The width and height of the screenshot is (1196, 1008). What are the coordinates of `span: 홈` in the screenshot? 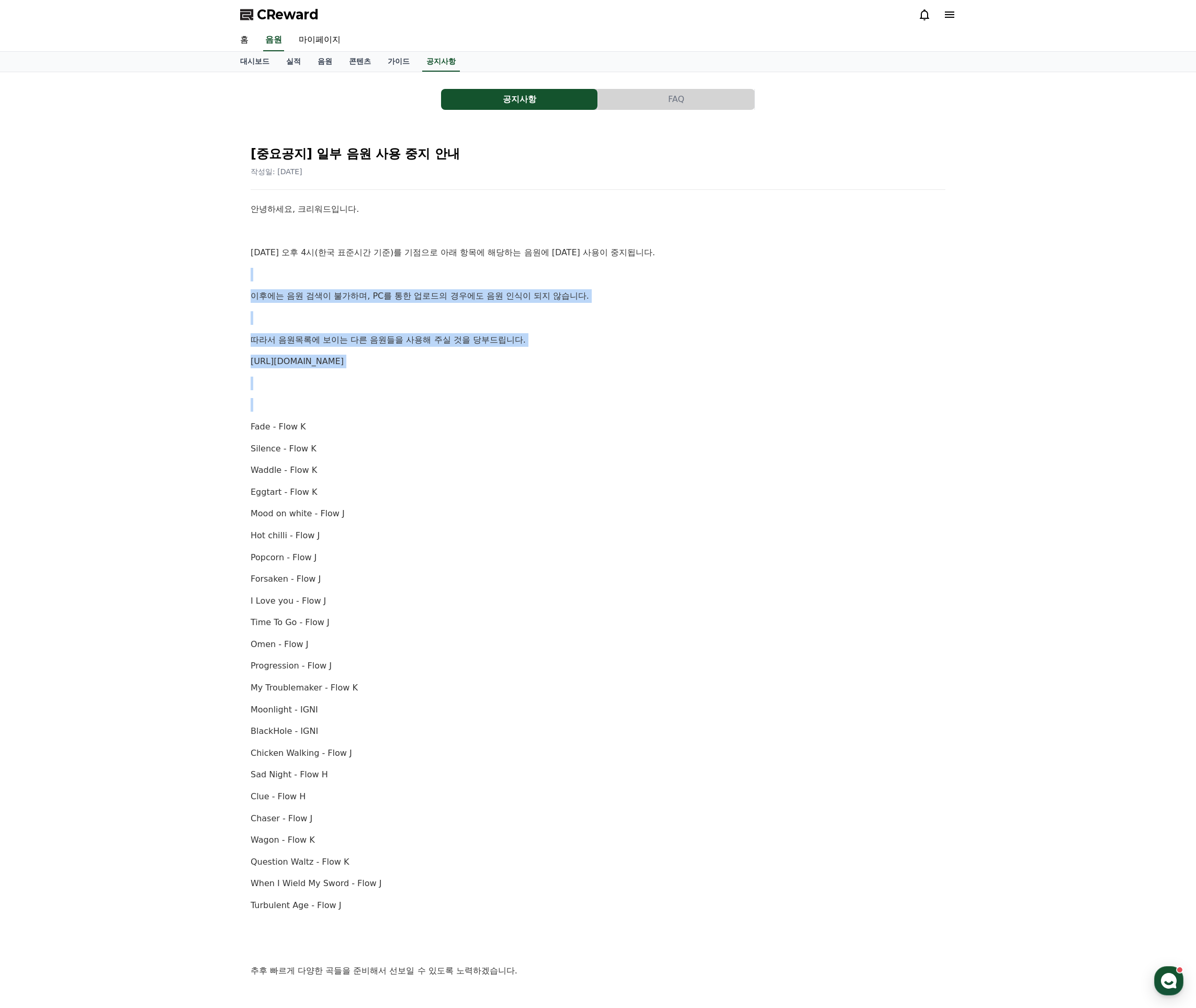 It's located at (36, 352).